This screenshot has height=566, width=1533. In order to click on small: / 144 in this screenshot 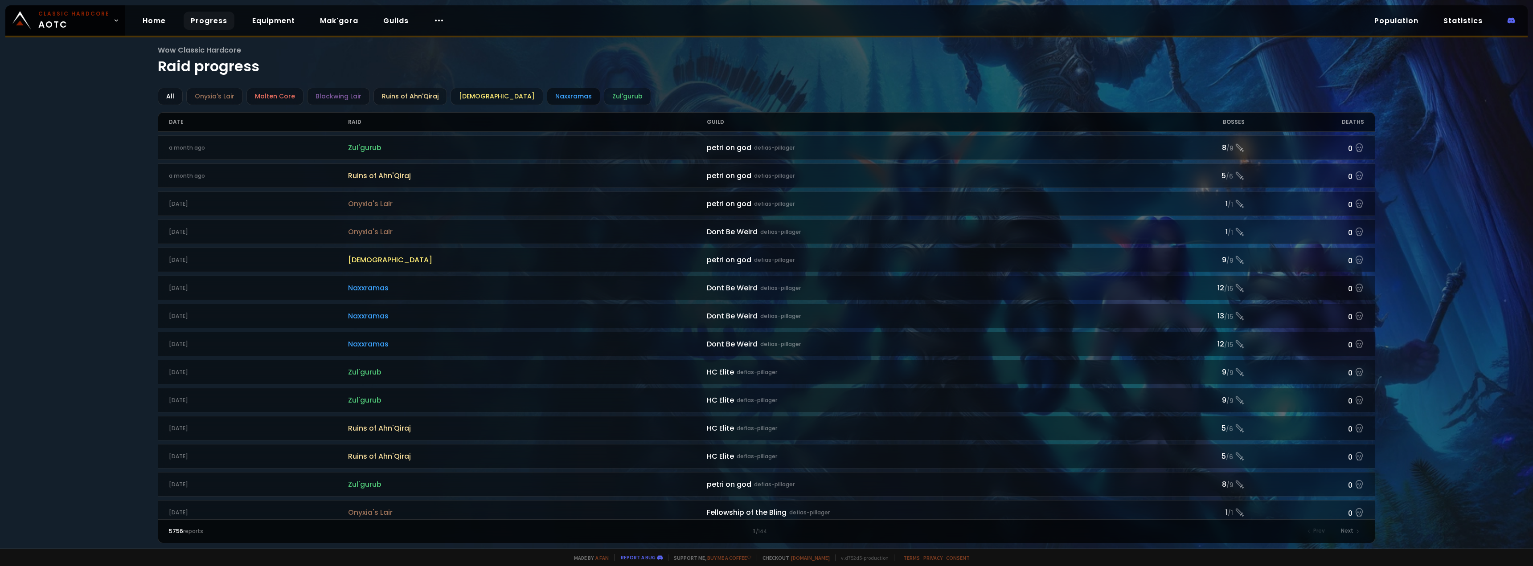, I will do `click(761, 532)`.